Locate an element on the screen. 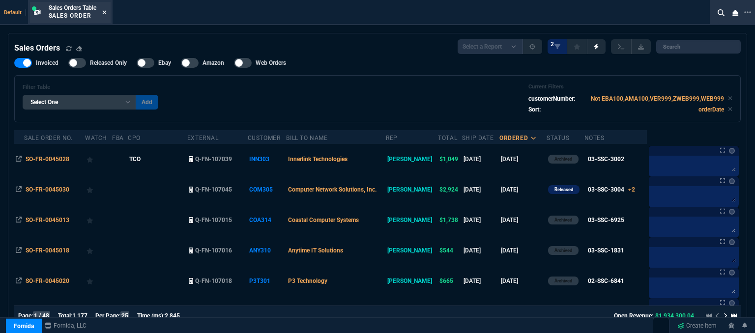 This screenshot has width=755, height=333. div: Rep is located at coordinates (392, 138).